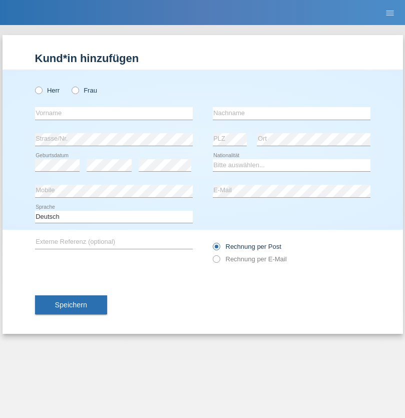 This screenshot has height=418, width=405. I want to click on label: Rechnung per E-Mail, so click(250, 259).